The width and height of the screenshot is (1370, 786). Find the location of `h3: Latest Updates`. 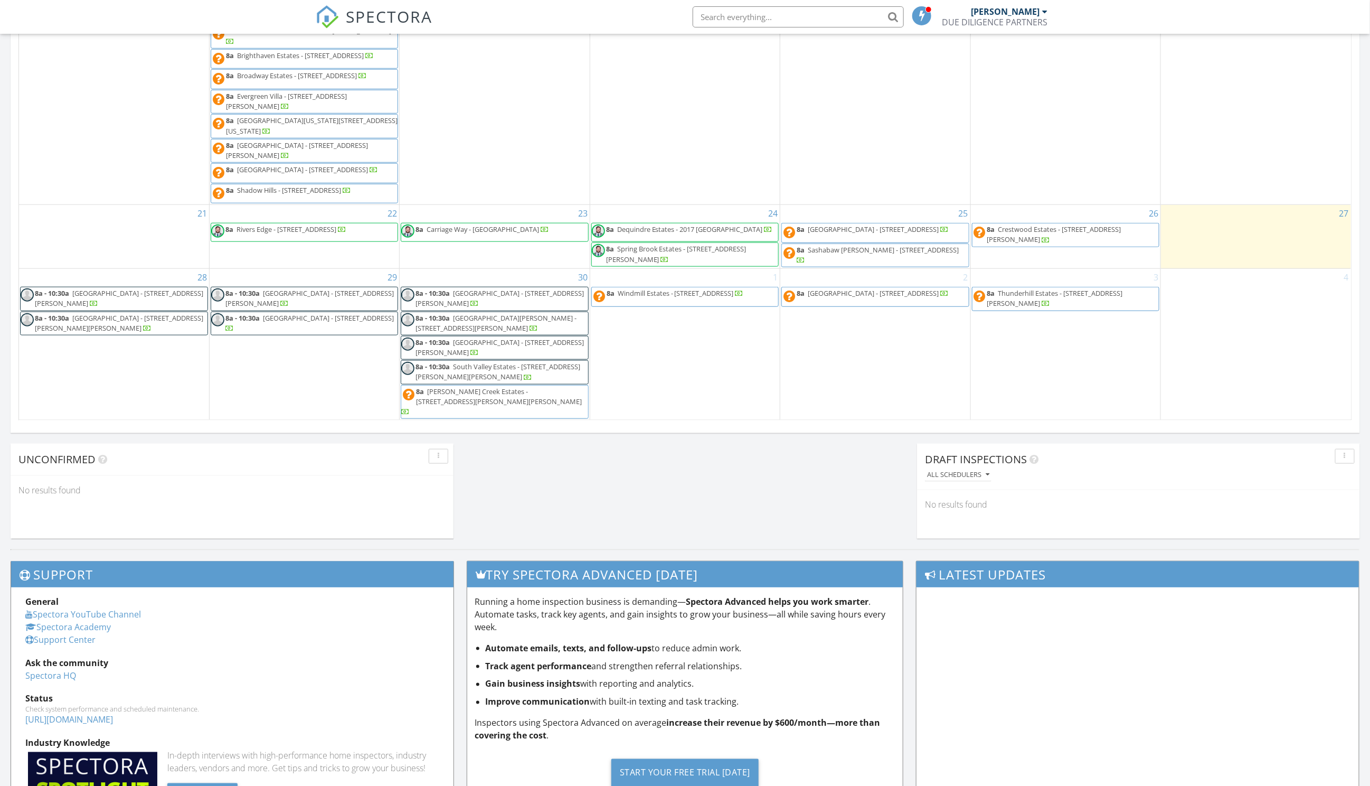

h3: Latest Updates is located at coordinates (1138, 574).